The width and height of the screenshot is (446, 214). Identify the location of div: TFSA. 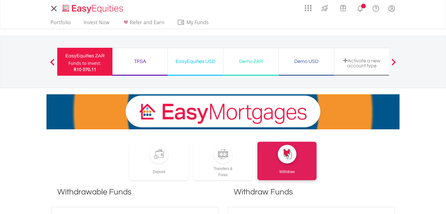
(140, 61).